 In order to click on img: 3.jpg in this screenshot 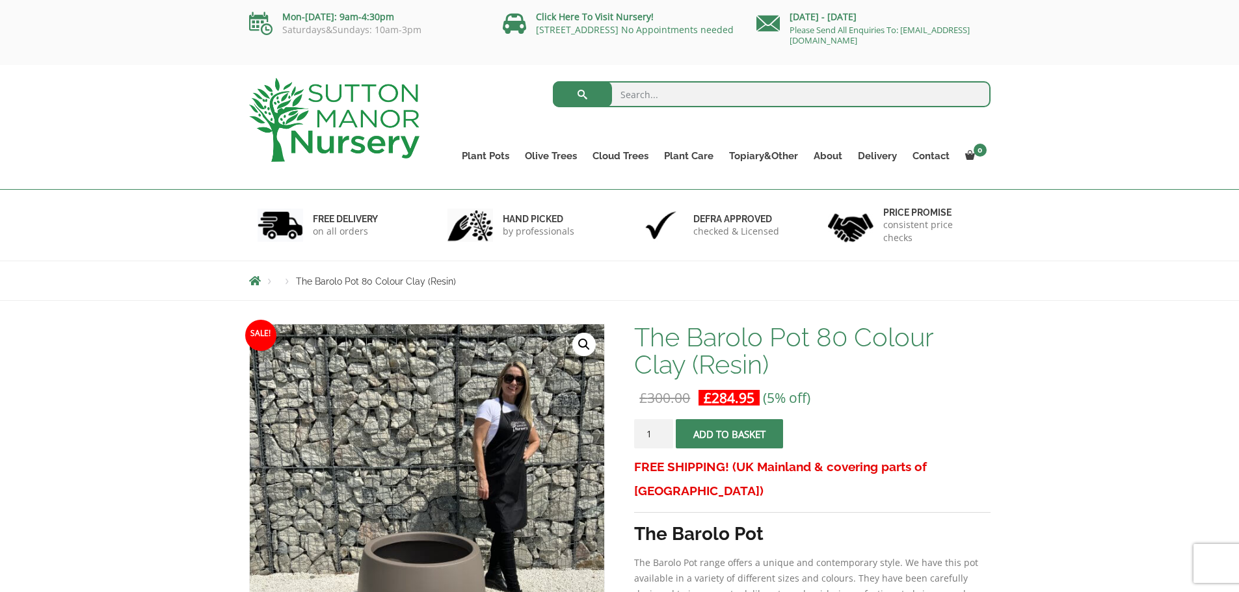, I will do `click(661, 225)`.